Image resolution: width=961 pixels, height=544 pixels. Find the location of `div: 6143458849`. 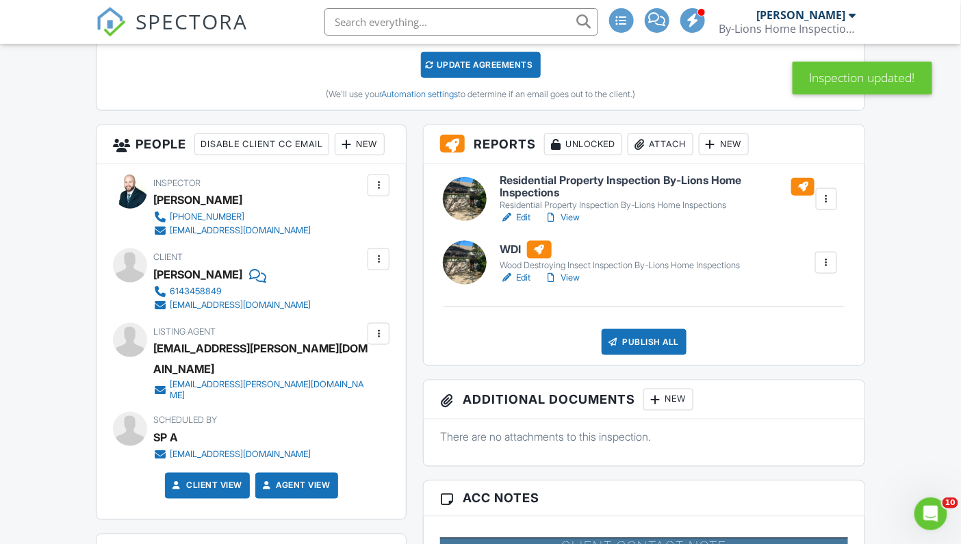

div: 6143458849 is located at coordinates (196, 292).